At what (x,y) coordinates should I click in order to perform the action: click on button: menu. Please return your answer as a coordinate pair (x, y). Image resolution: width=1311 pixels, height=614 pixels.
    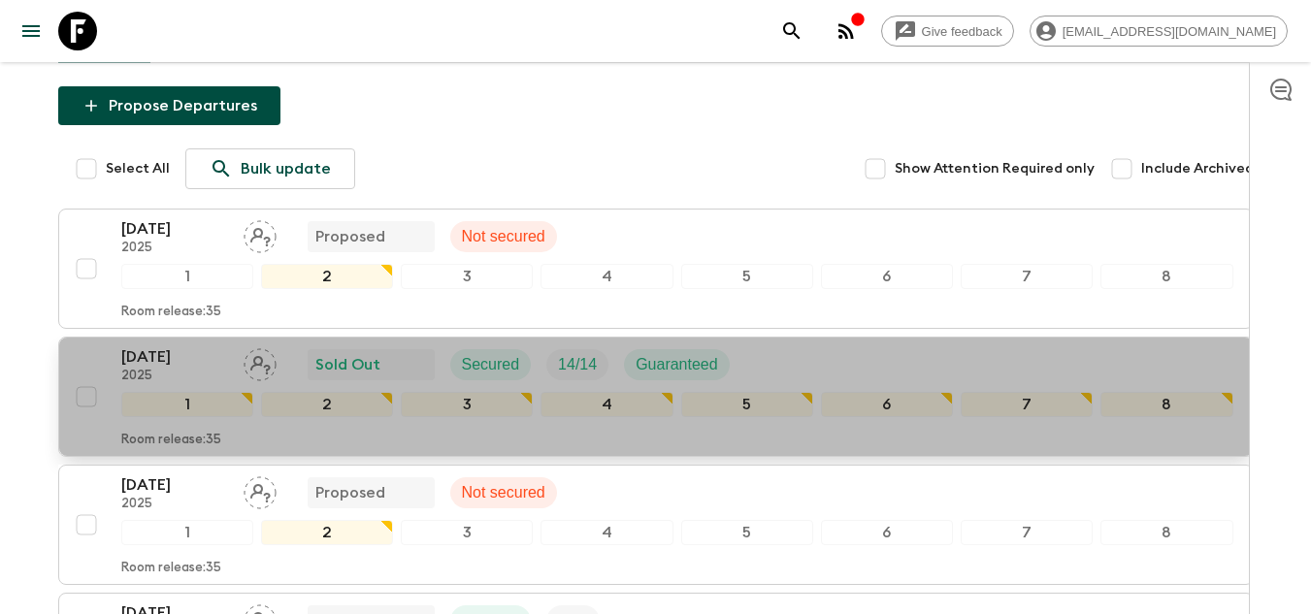
    Looking at the image, I should click on (31, 31).